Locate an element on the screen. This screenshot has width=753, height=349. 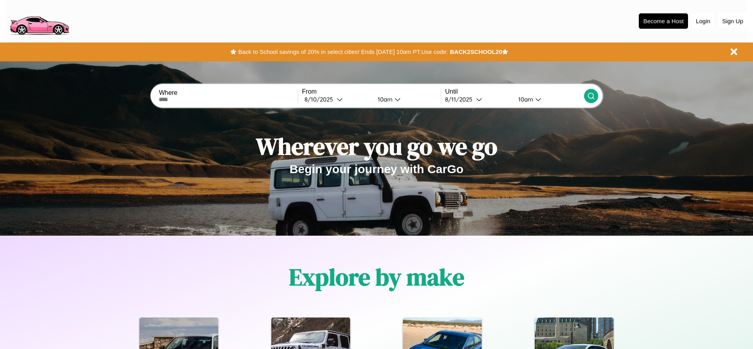
img: logo is located at coordinates (39, 20).